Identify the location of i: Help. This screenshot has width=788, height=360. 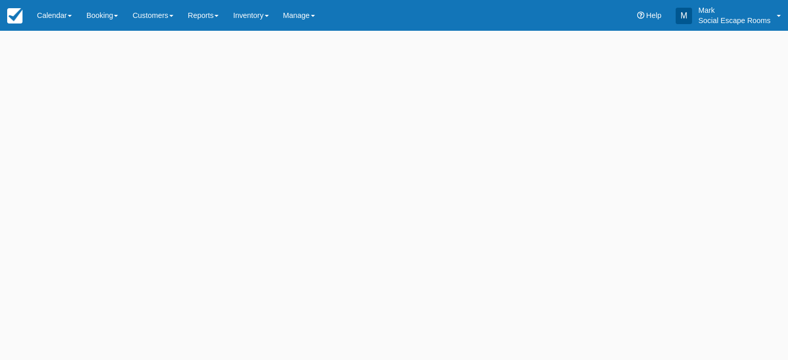
(641, 15).